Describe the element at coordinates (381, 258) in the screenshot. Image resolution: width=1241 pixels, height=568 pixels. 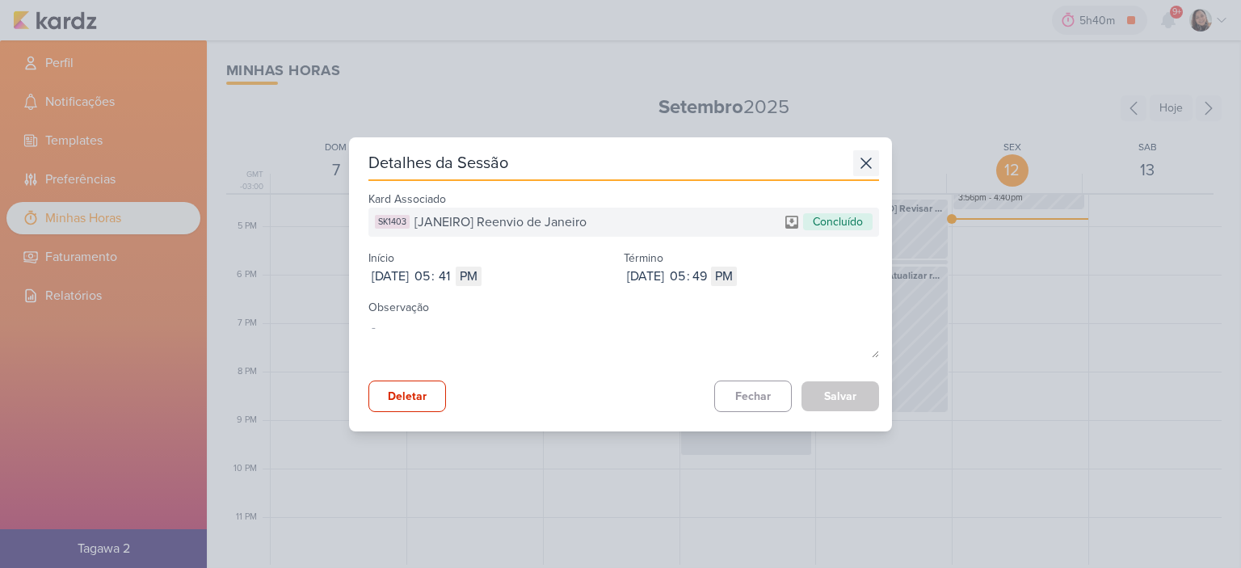
I see `label: Início` at that location.